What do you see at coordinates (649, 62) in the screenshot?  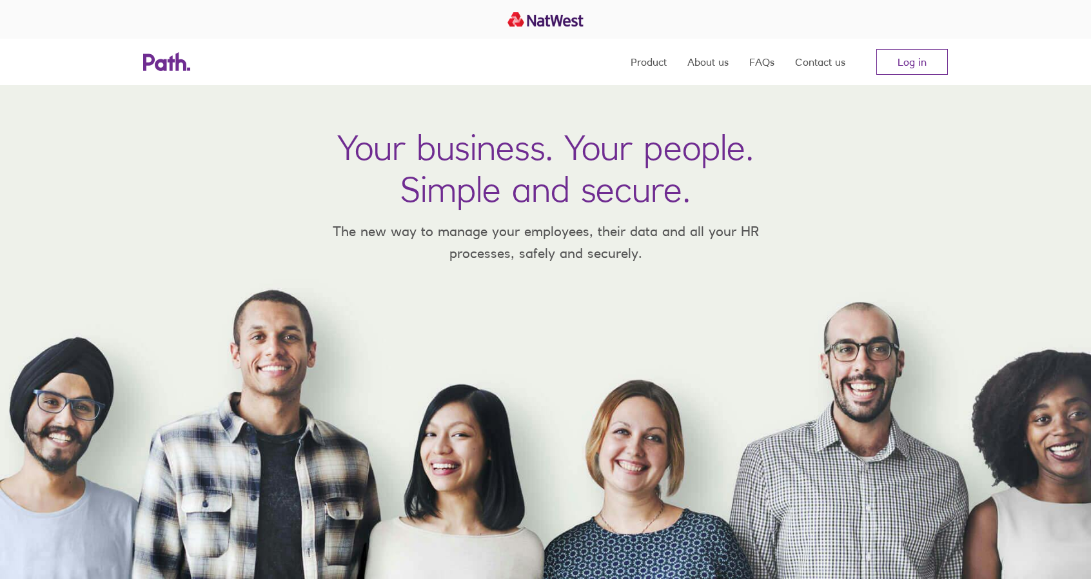 I see `a: Product` at bounding box center [649, 62].